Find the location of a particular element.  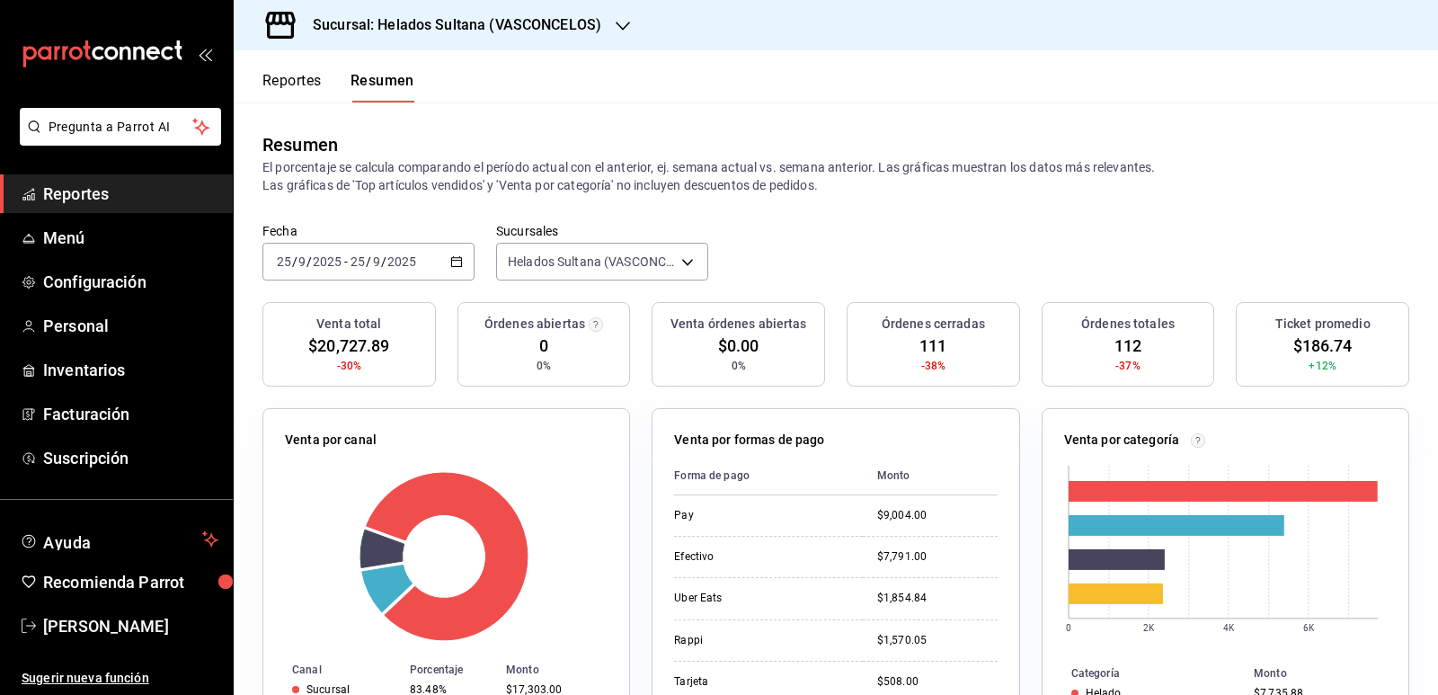

div: $1,854.84 is located at coordinates (937, 598).